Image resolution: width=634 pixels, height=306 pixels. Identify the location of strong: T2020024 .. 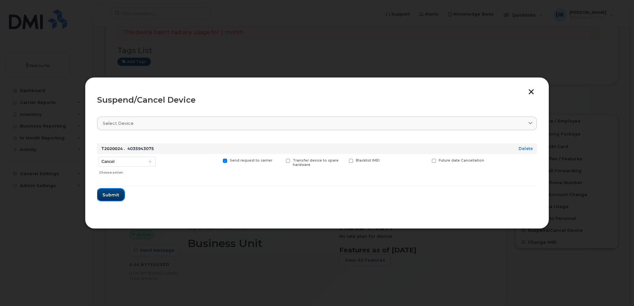
(113, 149).